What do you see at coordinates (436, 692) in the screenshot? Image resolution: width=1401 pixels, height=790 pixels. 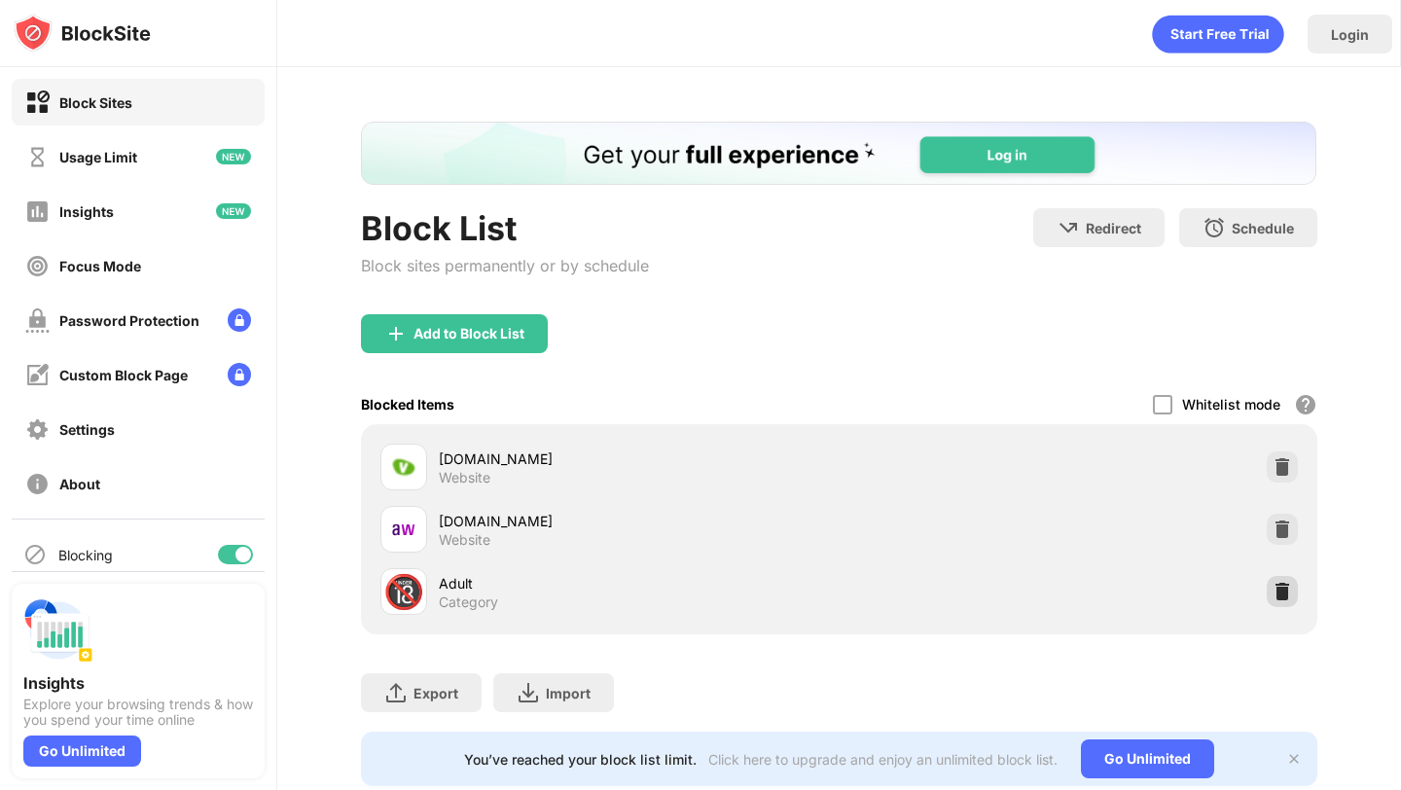 I see `div: Export` at bounding box center [436, 692].